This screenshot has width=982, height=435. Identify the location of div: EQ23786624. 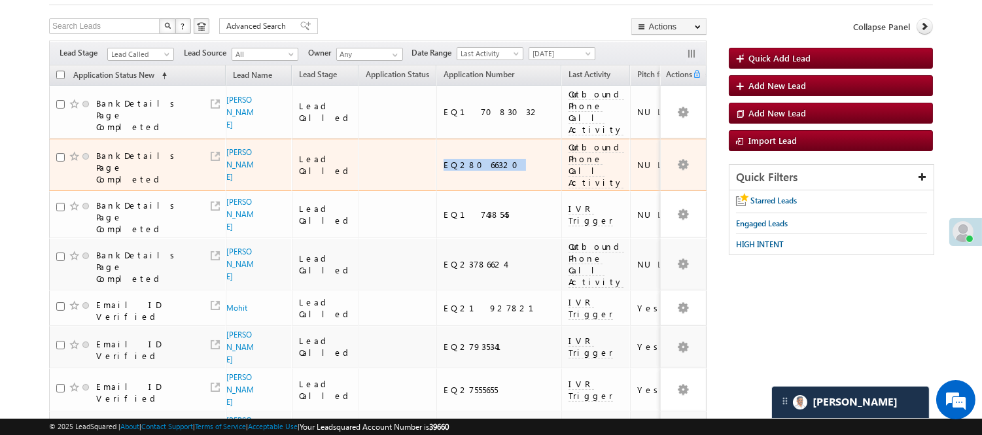
(499, 264).